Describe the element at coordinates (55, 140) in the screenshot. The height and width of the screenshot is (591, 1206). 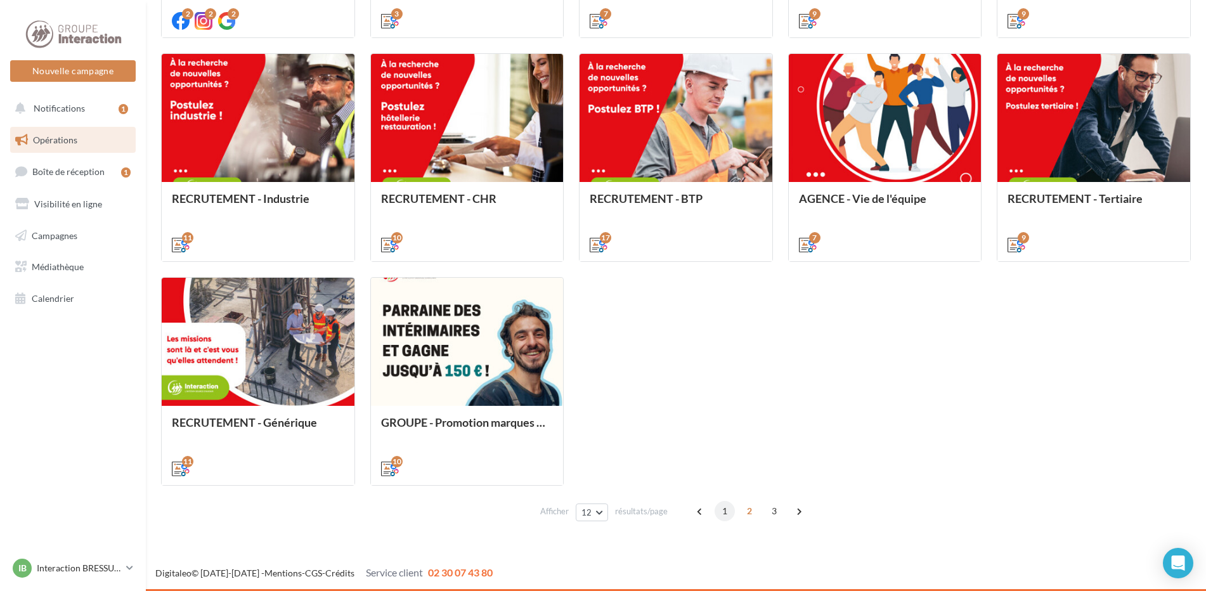
I see `span: Opérations` at that location.